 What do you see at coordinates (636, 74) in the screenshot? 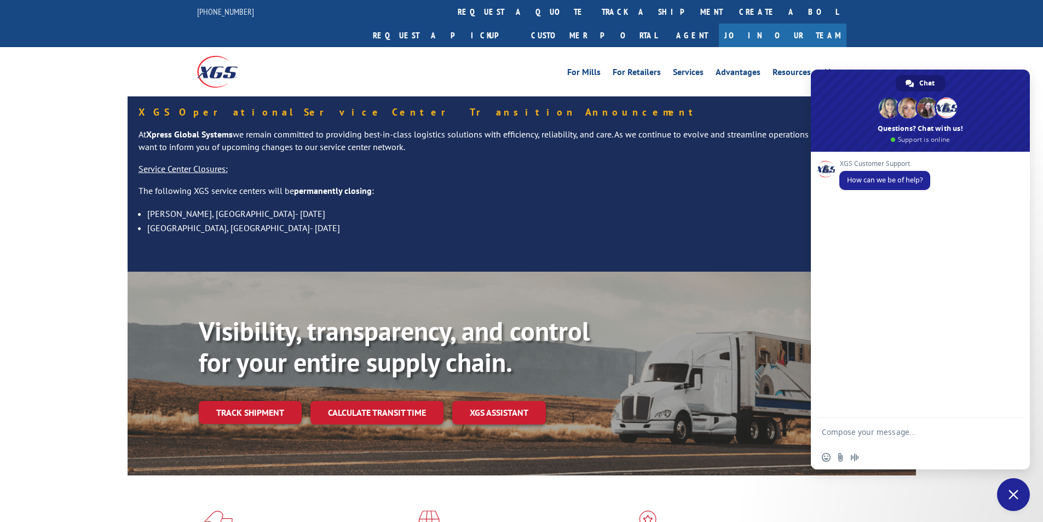
I see `a: For Retailers` at bounding box center [636, 74].